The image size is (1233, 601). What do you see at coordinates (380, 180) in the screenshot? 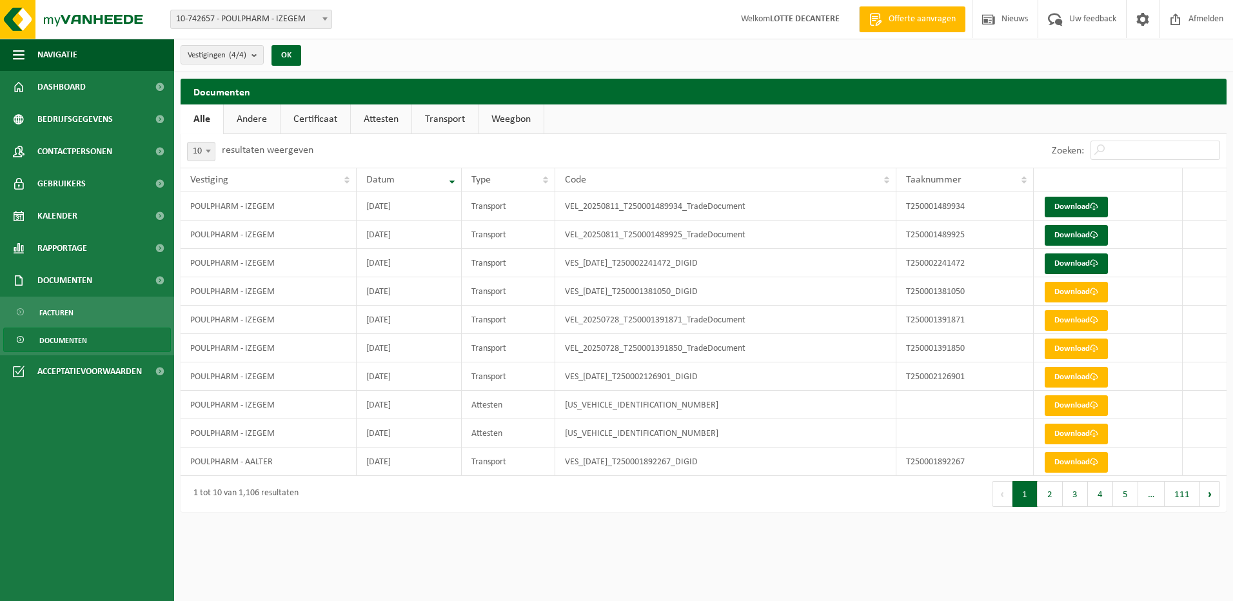
I see `span: Datum` at bounding box center [380, 180].